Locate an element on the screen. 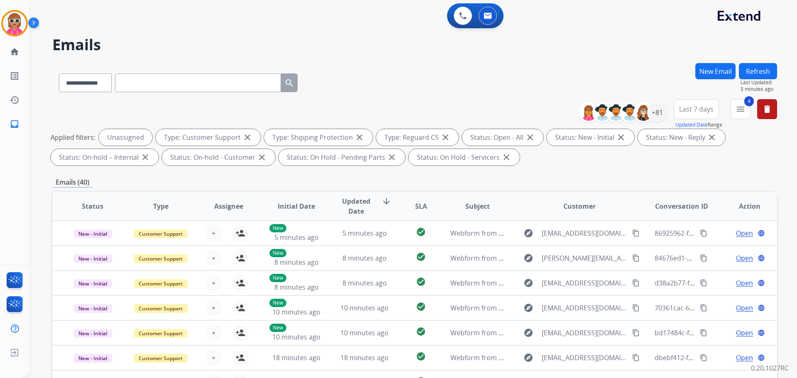  span: Initial Date is located at coordinates (296, 206).